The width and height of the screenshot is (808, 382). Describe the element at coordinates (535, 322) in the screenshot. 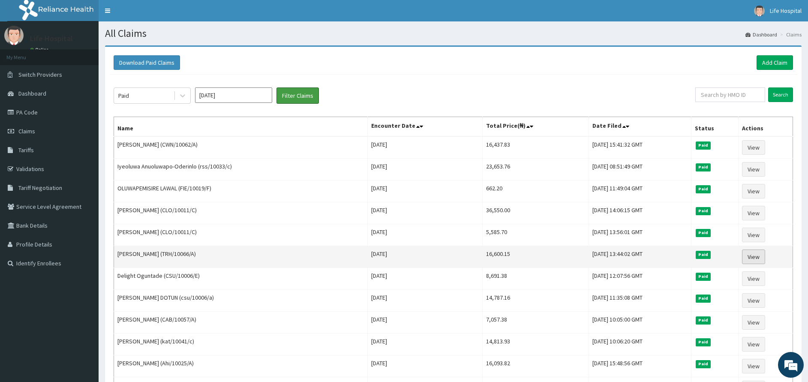

I see `td: 7,057.38` at that location.